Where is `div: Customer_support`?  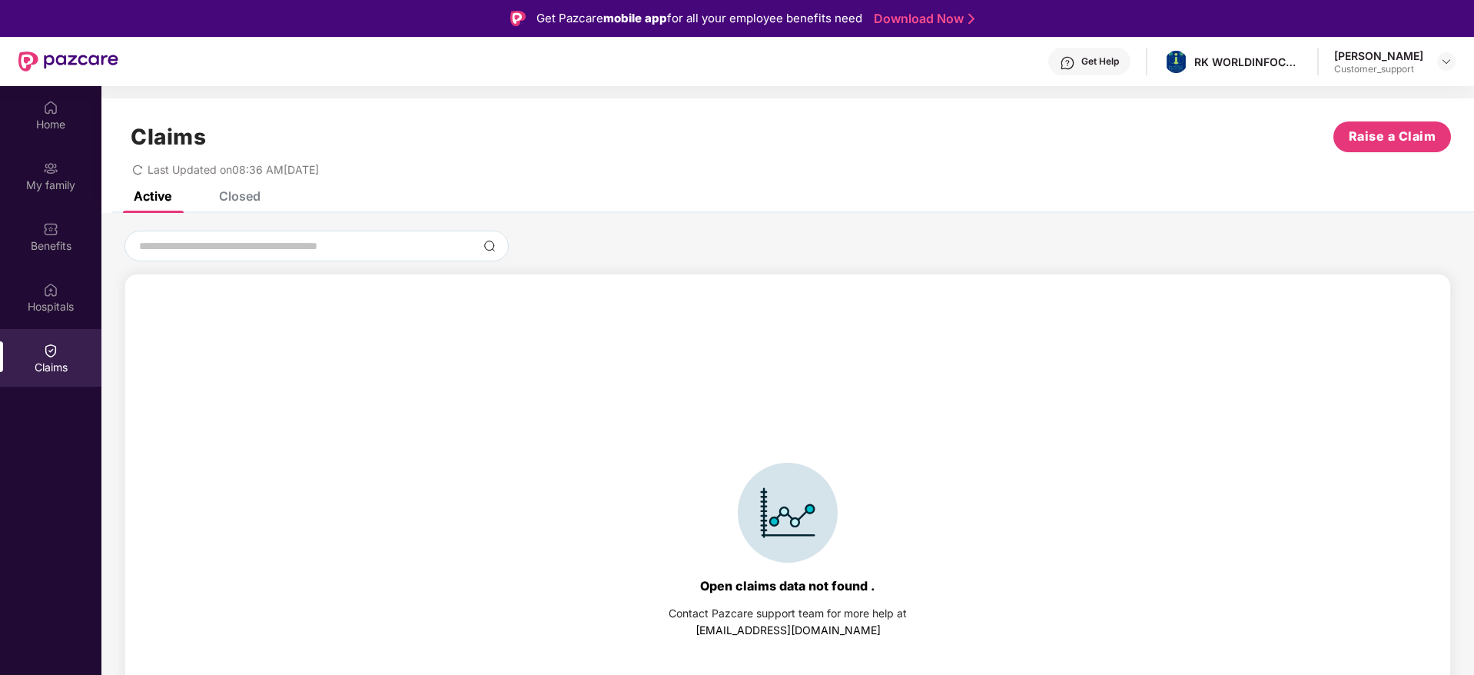
div: Customer_support is located at coordinates (1378, 69).